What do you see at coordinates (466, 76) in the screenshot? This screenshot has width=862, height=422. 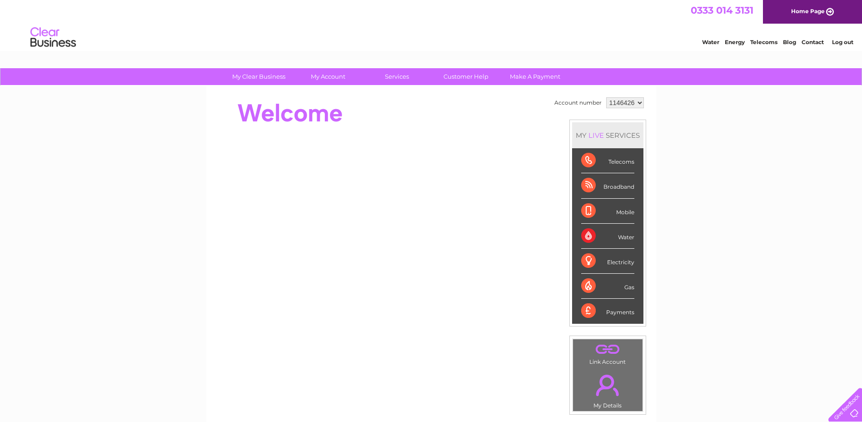 I see `a: Customer Help` at bounding box center [466, 76].